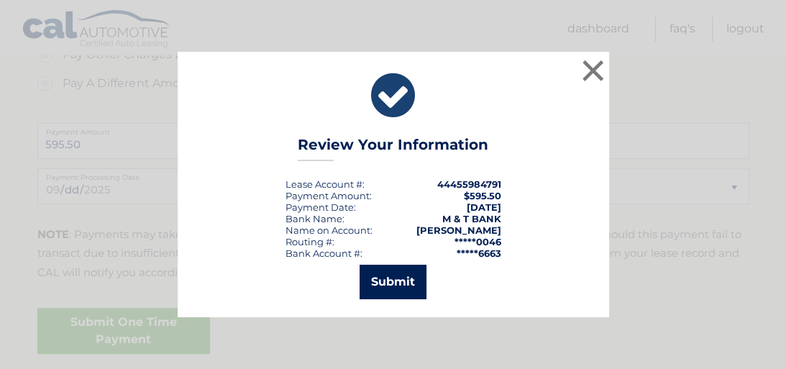  Describe the element at coordinates (469, 184) in the screenshot. I see `strong: 44455984791` at that location.